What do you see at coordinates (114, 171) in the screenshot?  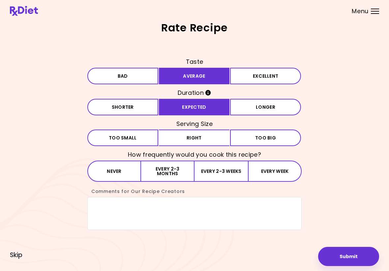 I see `button: Never` at bounding box center [114, 171].